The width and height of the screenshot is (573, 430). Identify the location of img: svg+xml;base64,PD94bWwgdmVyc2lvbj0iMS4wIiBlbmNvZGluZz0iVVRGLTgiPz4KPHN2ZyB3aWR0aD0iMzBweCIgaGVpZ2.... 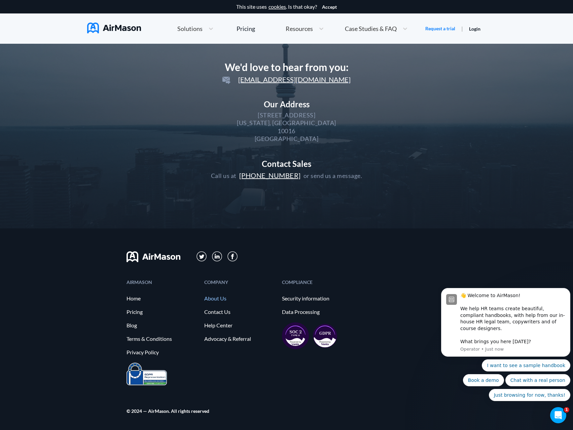
(233, 257).